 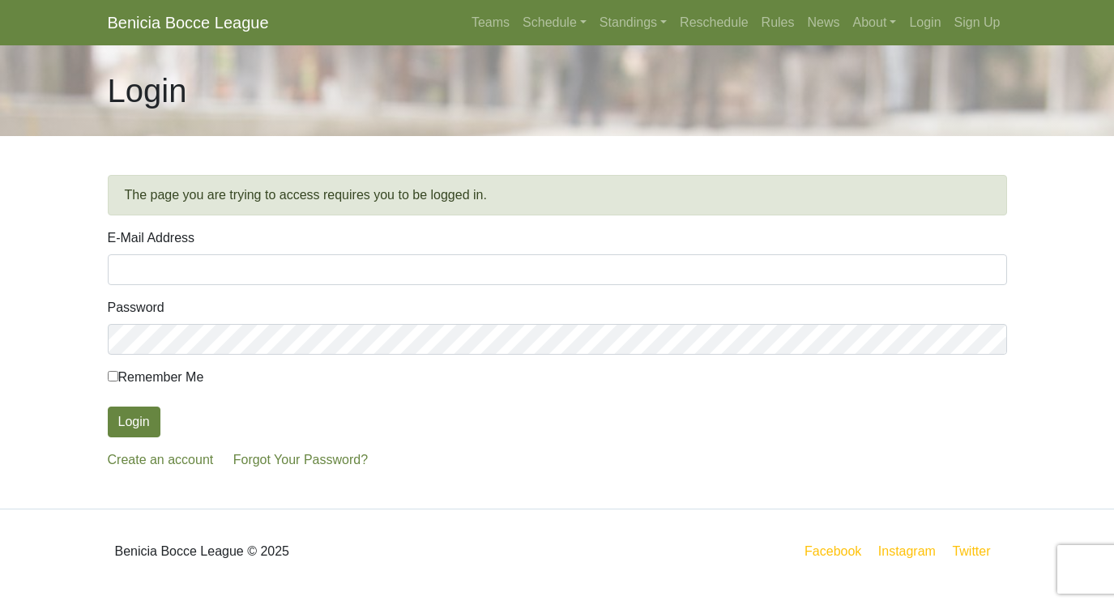 What do you see at coordinates (300, 459) in the screenshot?
I see `a: Forgot Your Password?` at bounding box center [300, 459].